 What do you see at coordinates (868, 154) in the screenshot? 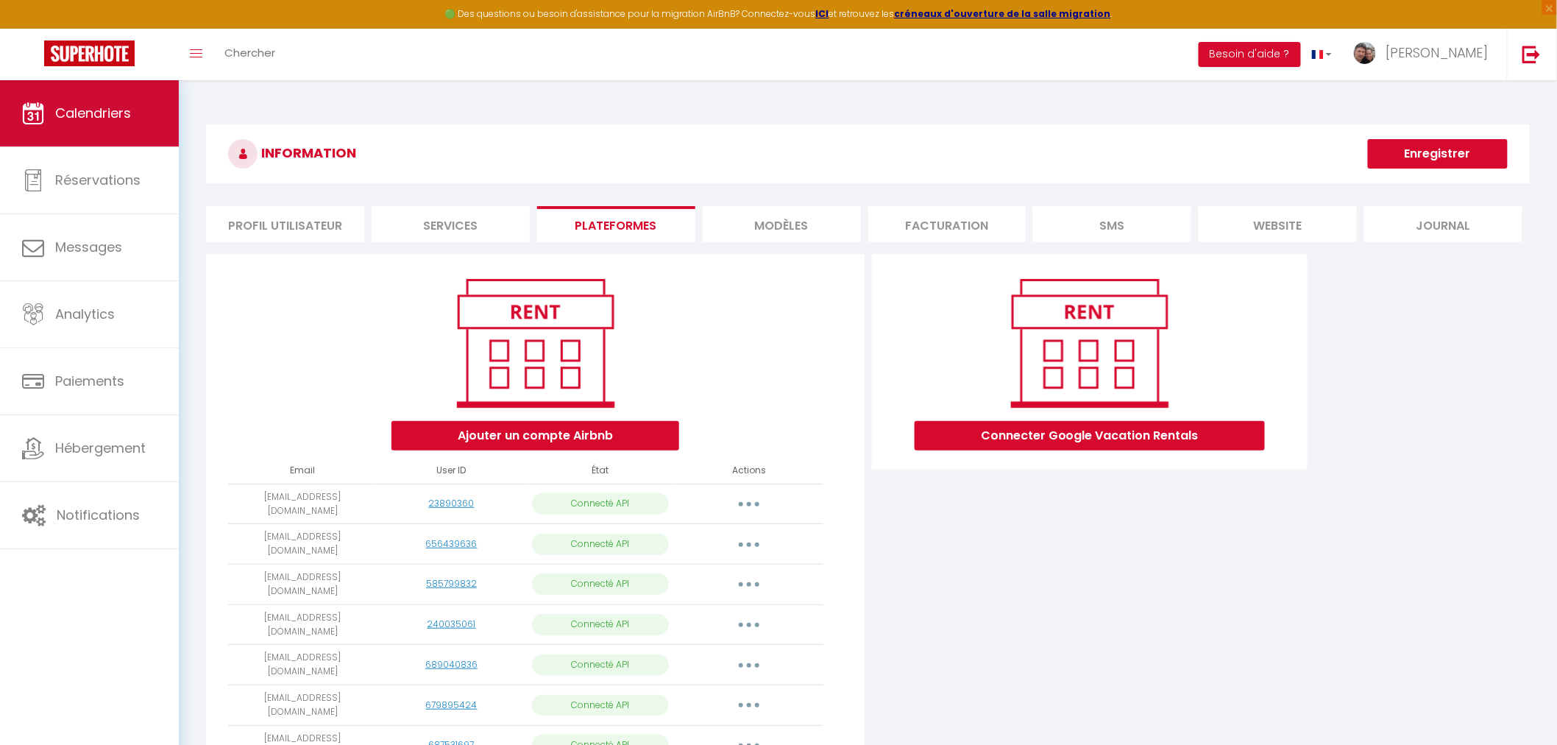
I see `h3: INFORMATION` at bounding box center [868, 154].